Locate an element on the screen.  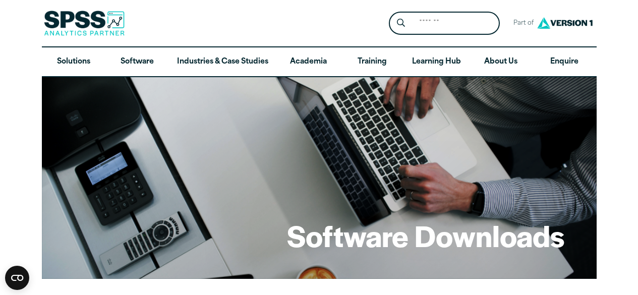
img: SPSS Analytics Partner is located at coordinates (84, 23).